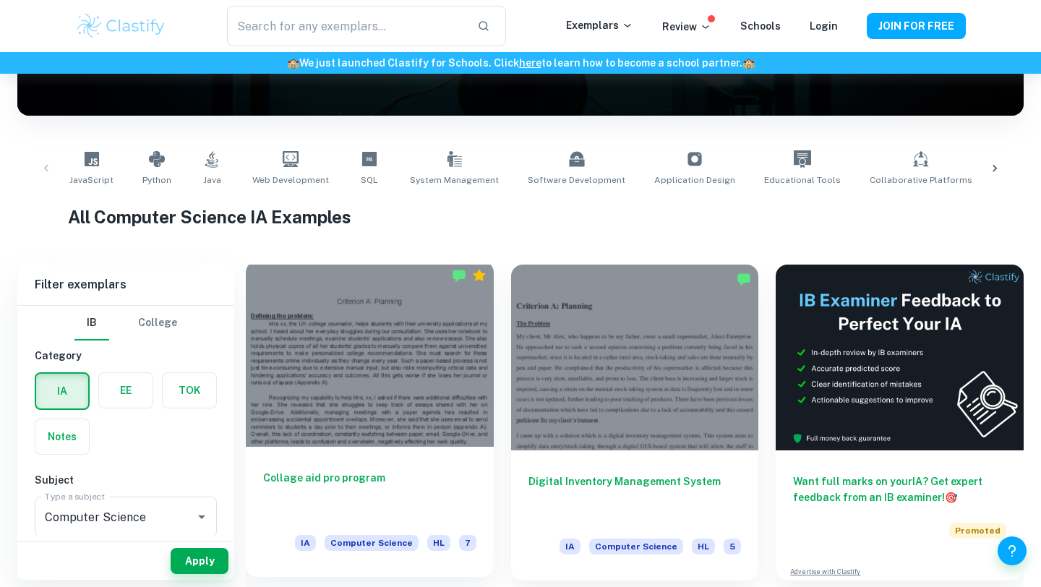 The image size is (1041, 587). Describe the element at coordinates (916, 26) in the screenshot. I see `button: JOIN FOR FREE` at that location.